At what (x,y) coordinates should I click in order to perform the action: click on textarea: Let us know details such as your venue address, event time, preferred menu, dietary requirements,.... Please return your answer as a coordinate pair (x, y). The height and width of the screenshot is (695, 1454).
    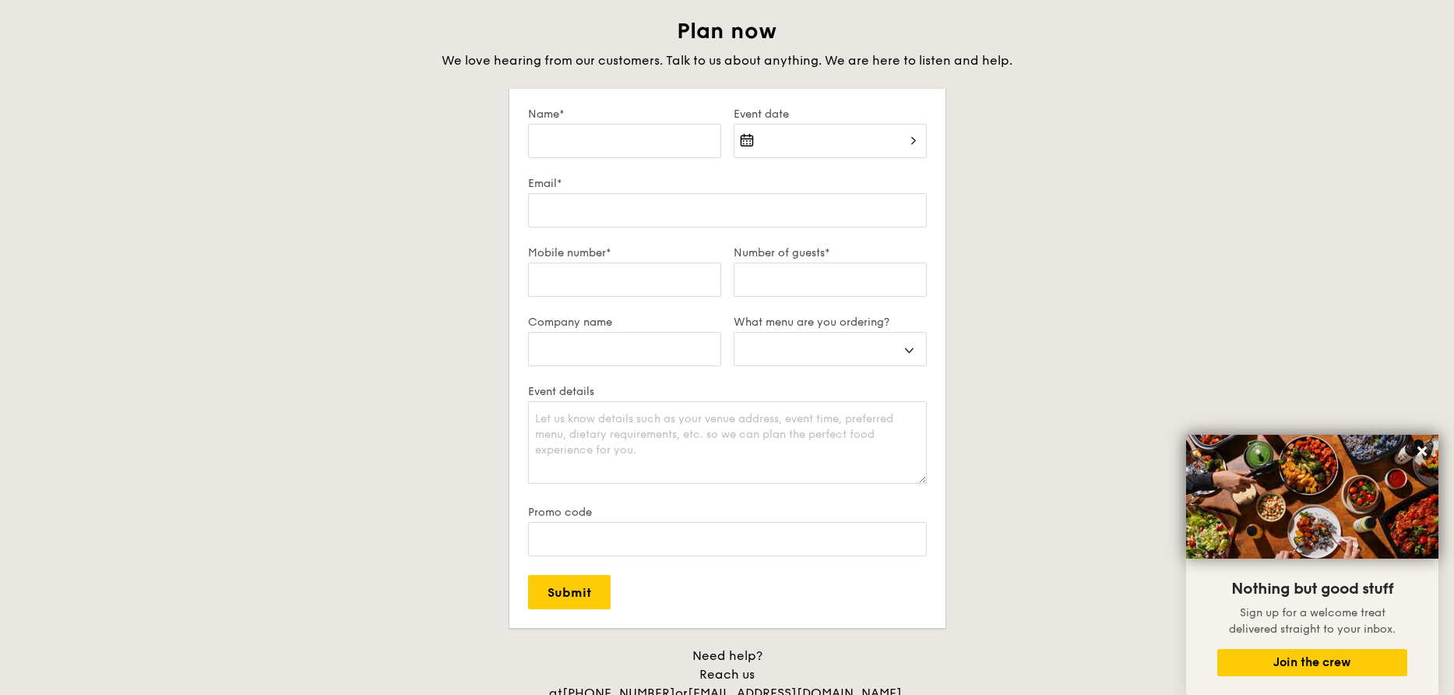
    Looking at the image, I should click on (727, 442).